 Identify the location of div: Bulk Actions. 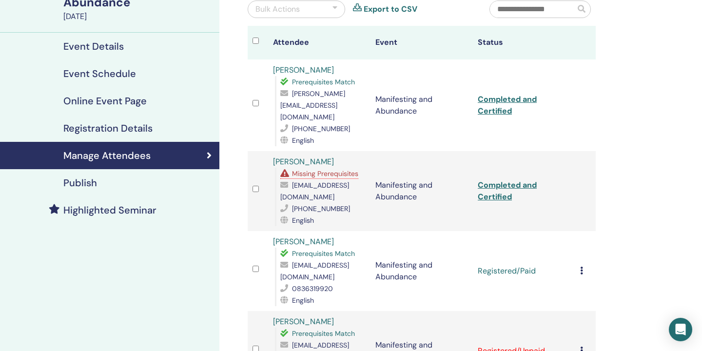
(277, 9).